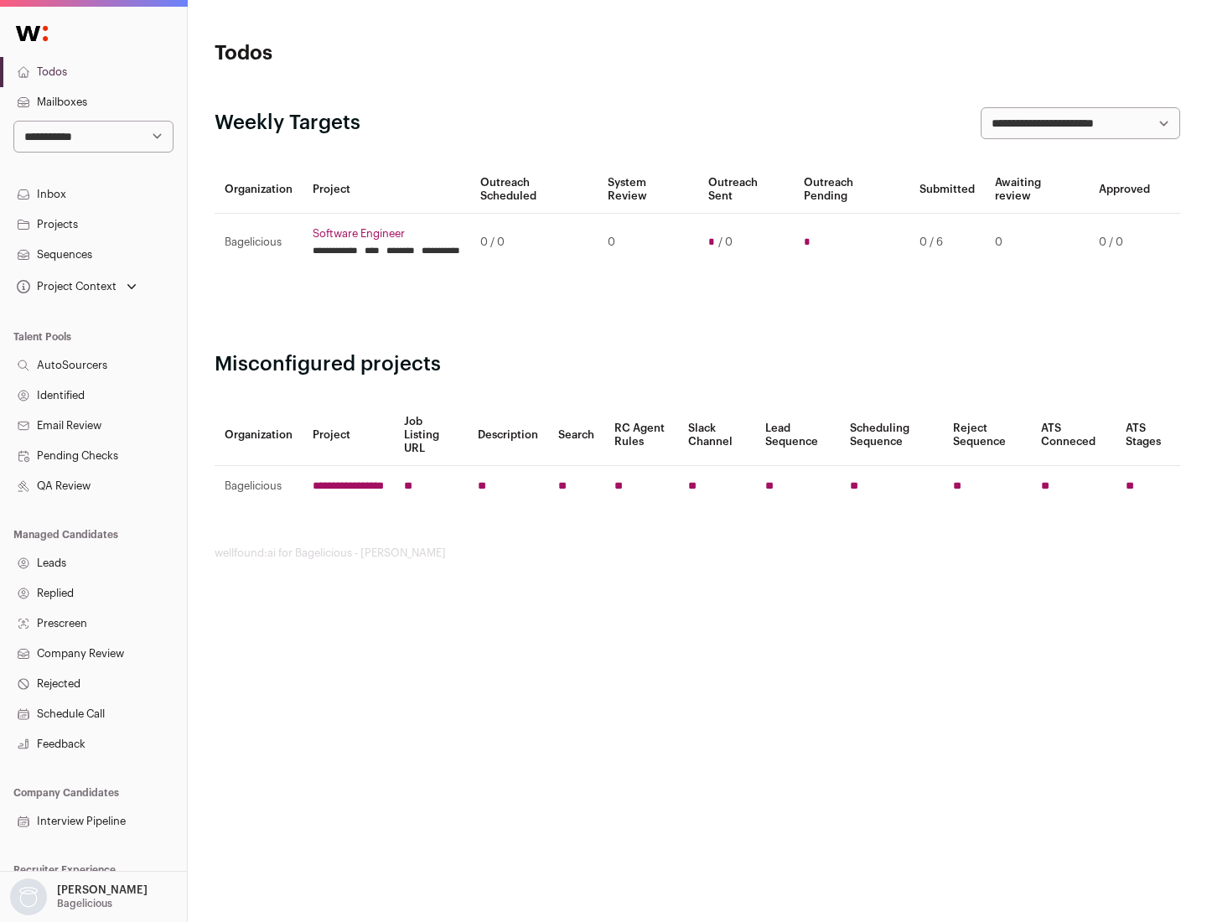 The height and width of the screenshot is (922, 1207). I want to click on h2: Misconfigured projects, so click(698, 365).